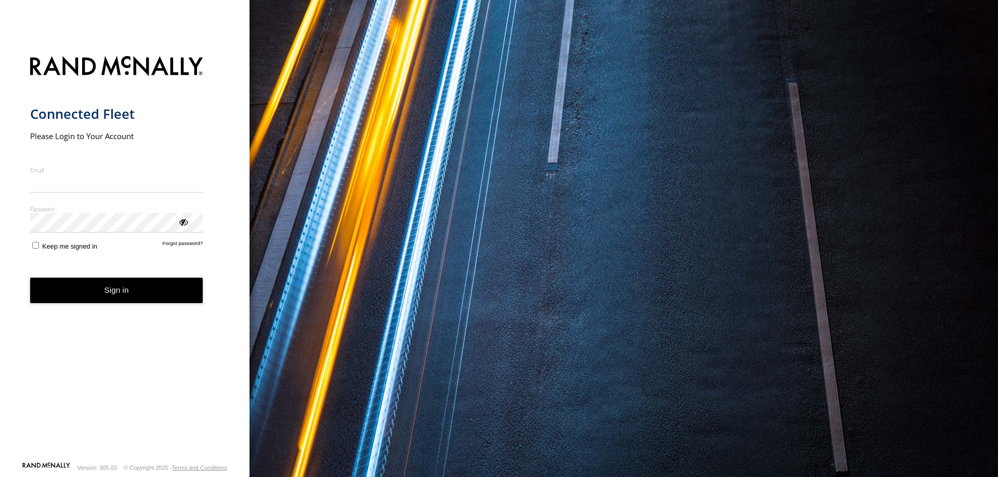 The image size is (998, 477). What do you see at coordinates (116, 290) in the screenshot?
I see `button: Sign in` at bounding box center [116, 290].